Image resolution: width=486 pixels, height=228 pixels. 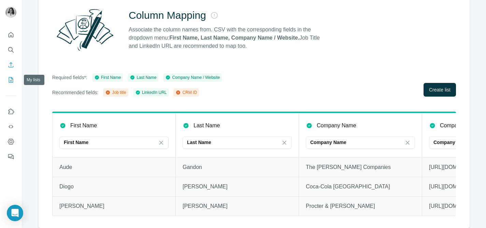 I want to click on div: Job title, so click(x=115, y=92).